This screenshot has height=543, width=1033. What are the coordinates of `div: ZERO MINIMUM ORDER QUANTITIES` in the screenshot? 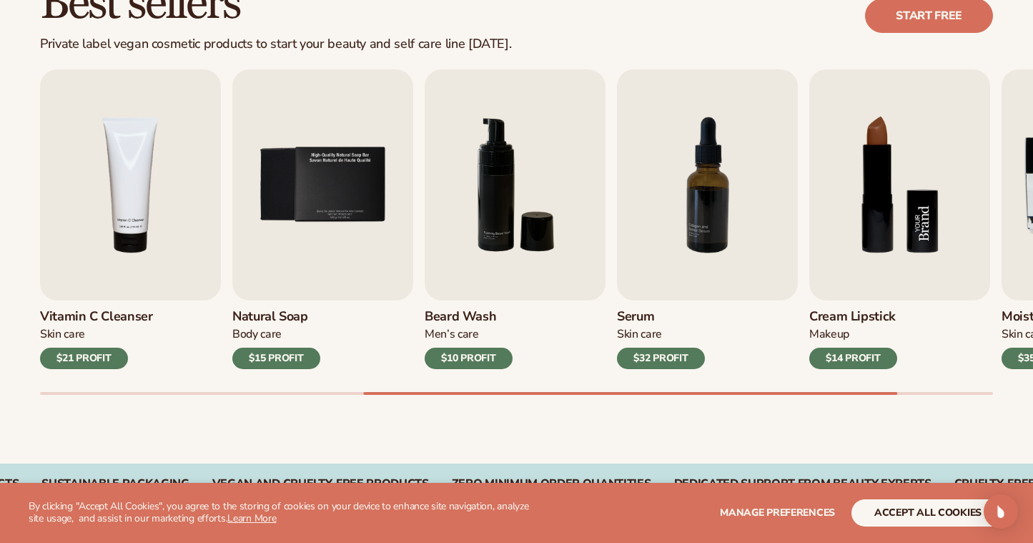 It's located at (551, 483).